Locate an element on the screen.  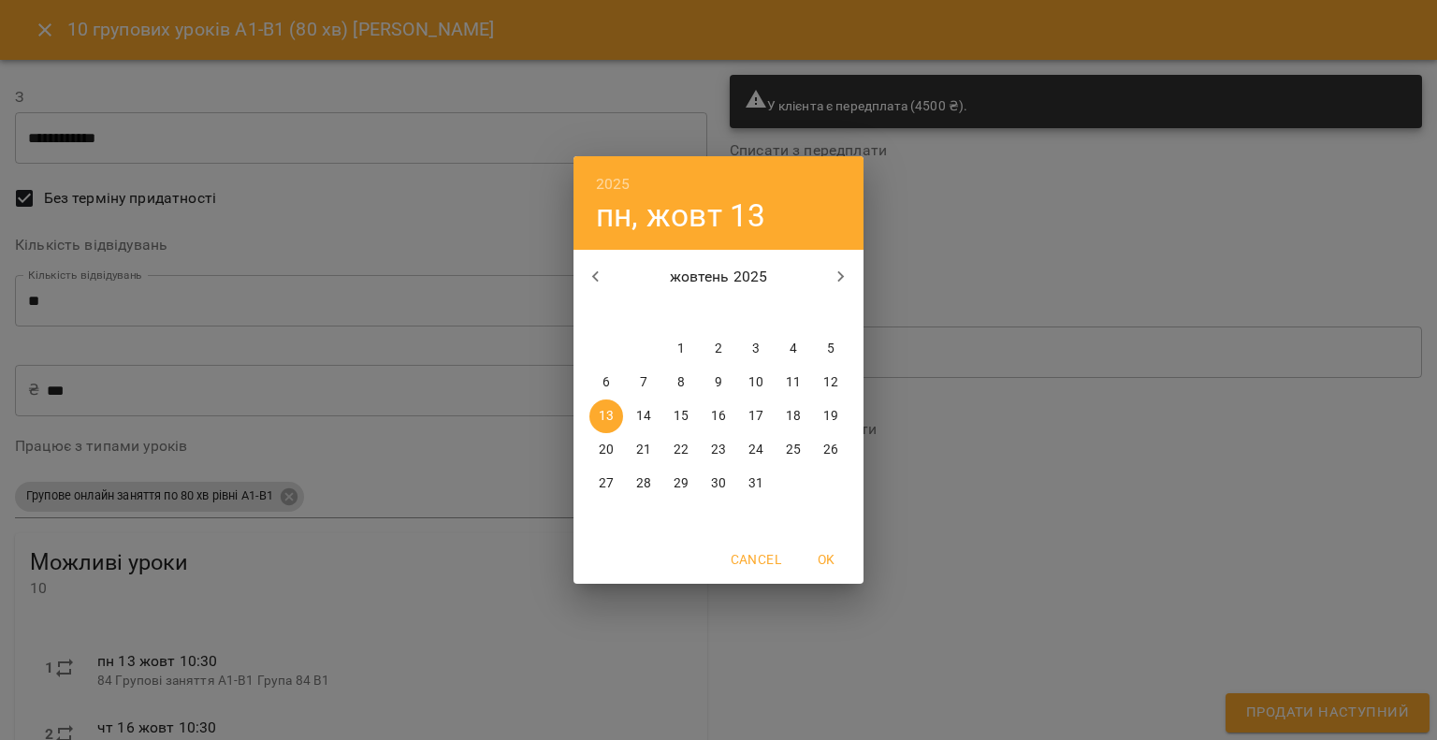
p: 20 is located at coordinates (606, 450).